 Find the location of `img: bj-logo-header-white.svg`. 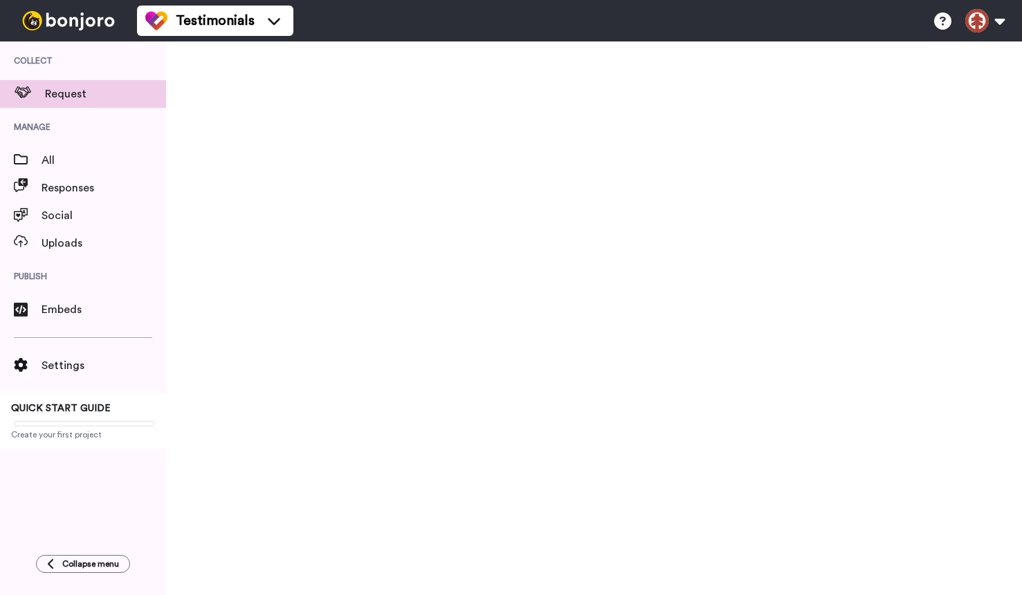

img: bj-logo-header-white.svg is located at coordinates (68, 21).